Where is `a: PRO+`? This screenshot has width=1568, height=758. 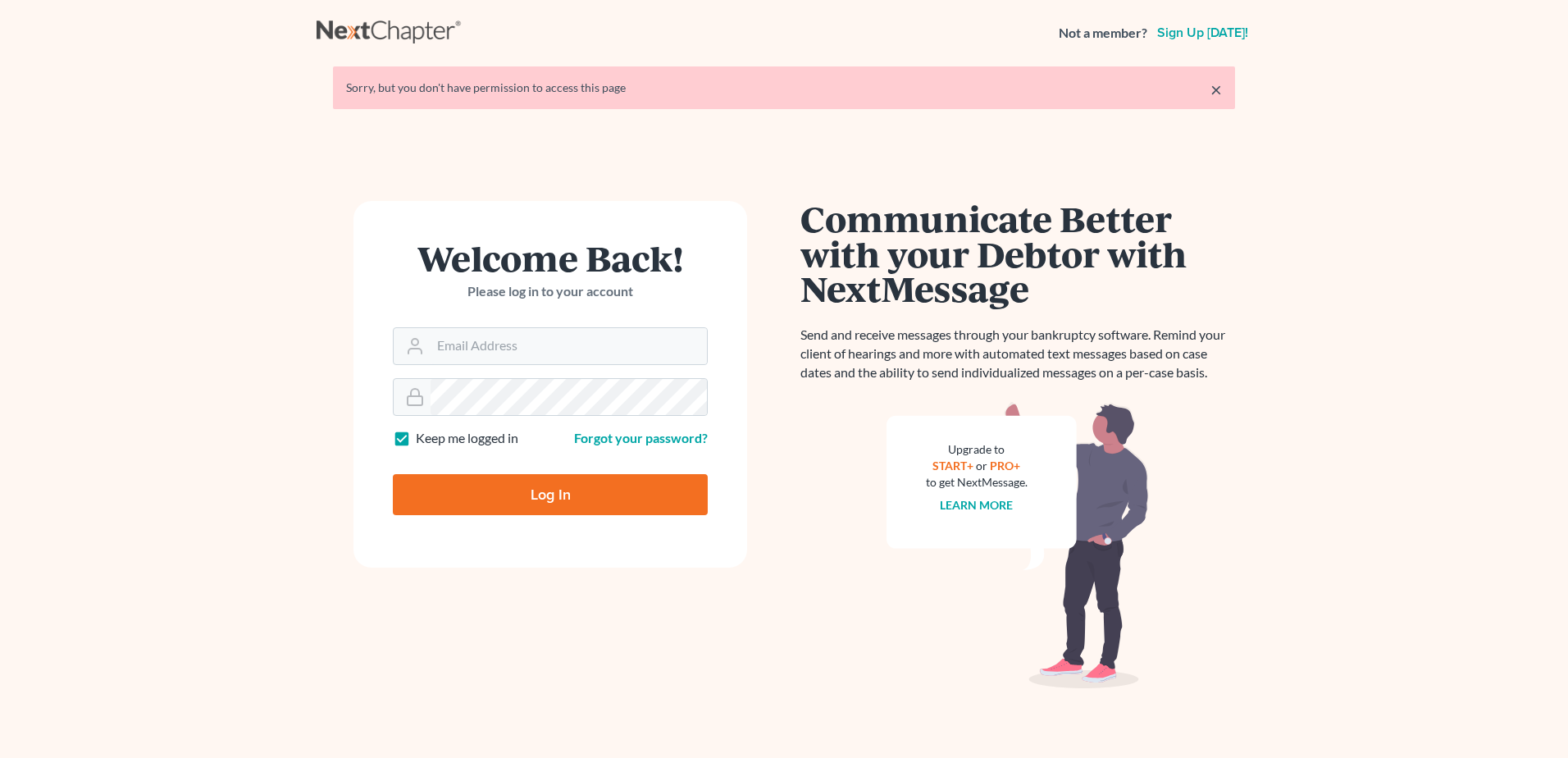 a: PRO+ is located at coordinates (1005, 465).